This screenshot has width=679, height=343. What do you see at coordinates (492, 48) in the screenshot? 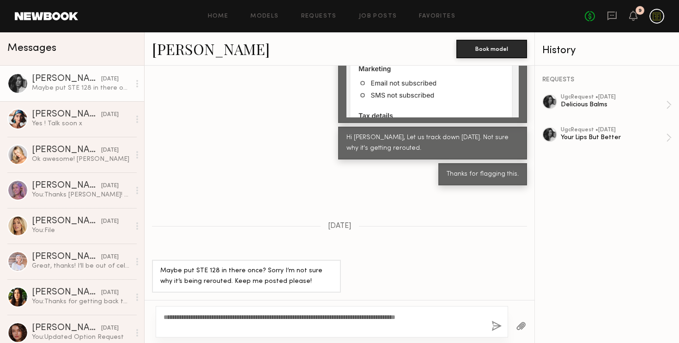
I see `a: Book model` at bounding box center [492, 48].